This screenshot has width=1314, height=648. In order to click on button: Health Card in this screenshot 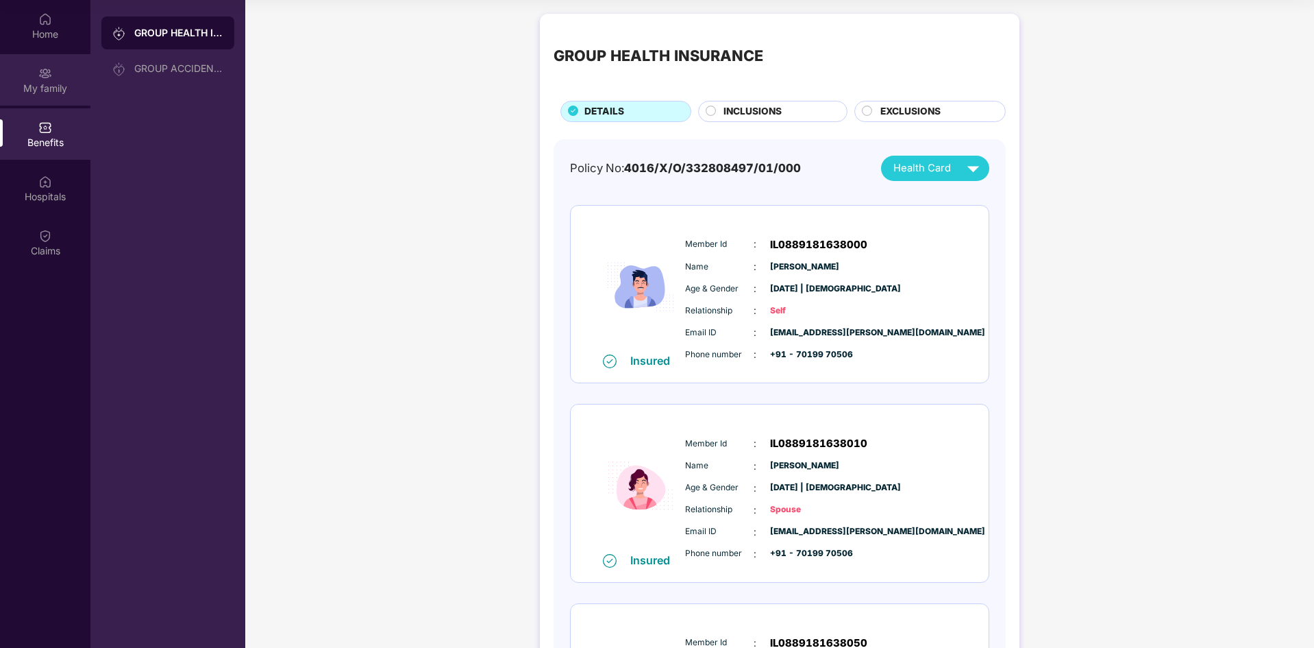, I will do `click(935, 168)`.